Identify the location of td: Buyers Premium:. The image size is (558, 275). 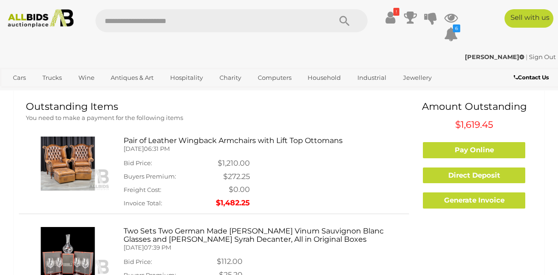
(170, 177).